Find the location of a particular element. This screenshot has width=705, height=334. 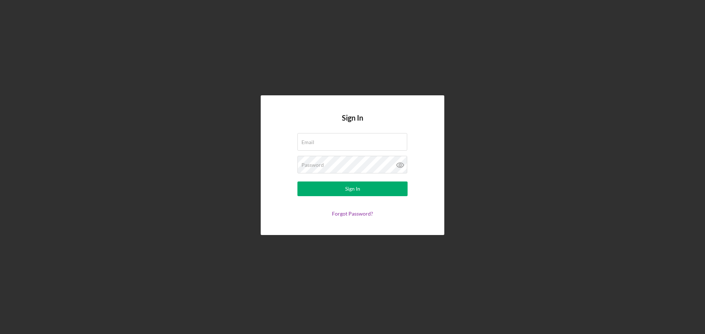

h4: Sign In is located at coordinates (352, 123).